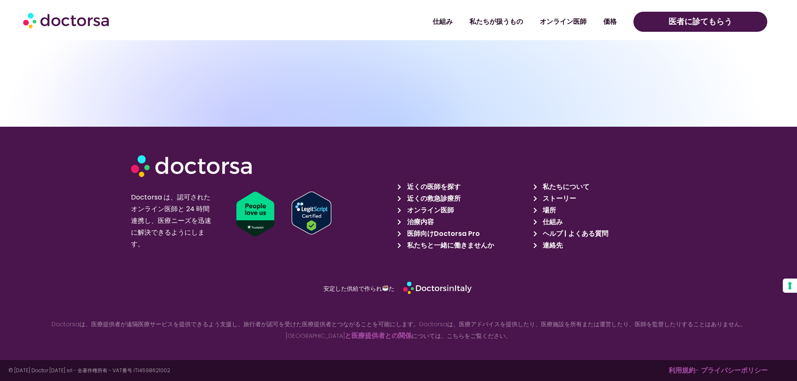  What do you see at coordinates (451, 245) in the screenshot?
I see `font: 私たちと一緒に働きませんか` at bounding box center [451, 245].